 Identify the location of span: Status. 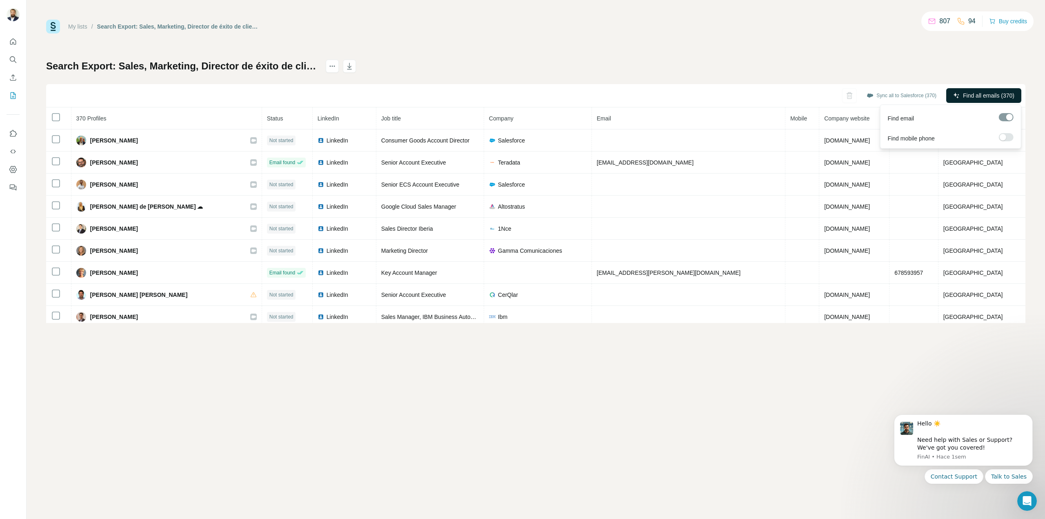
(275, 118).